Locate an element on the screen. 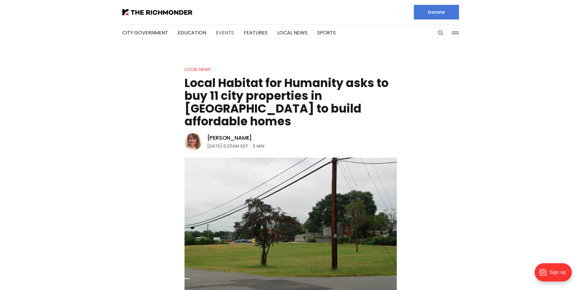 This screenshot has width=581, height=290. img: The Richmonder is located at coordinates (157, 12).